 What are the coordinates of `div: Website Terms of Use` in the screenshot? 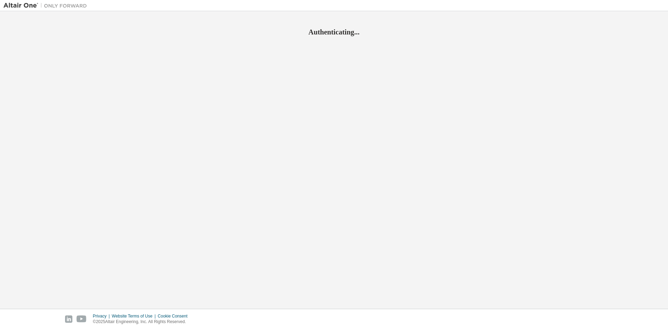 It's located at (135, 316).